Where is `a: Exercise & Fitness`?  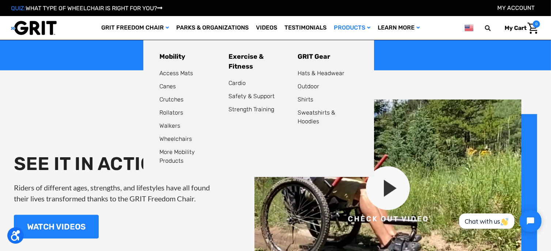
a: Exercise & Fitness is located at coordinates (246, 61).